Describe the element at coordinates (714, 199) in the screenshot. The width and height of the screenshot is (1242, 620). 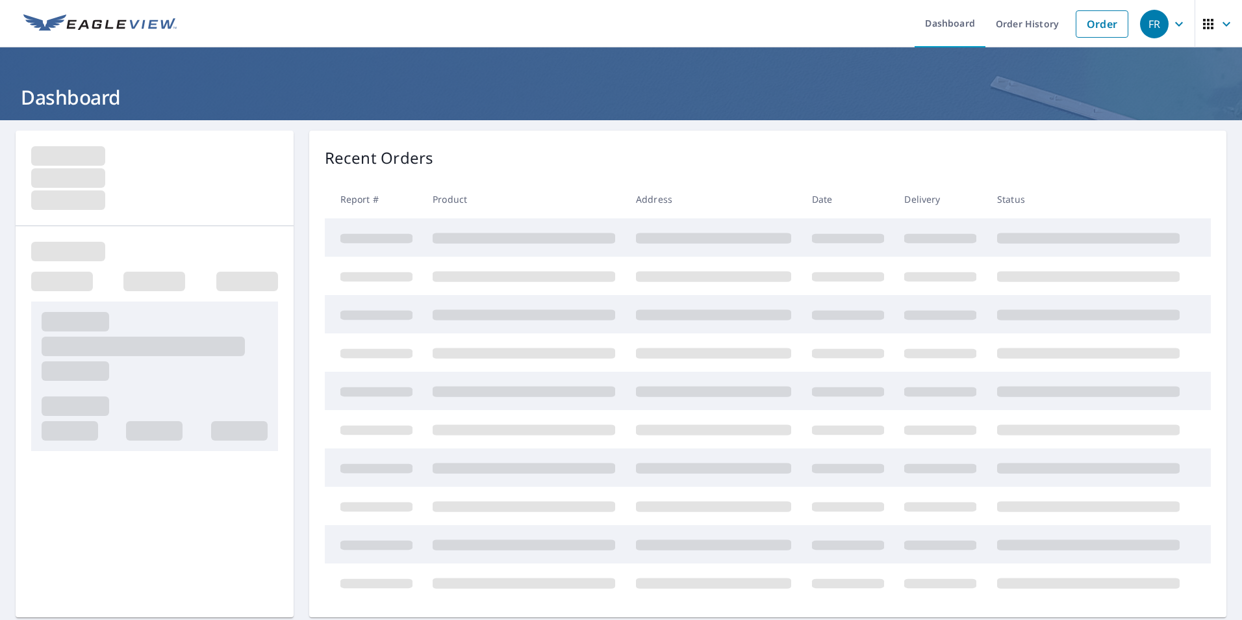
I see `th: Address` at that location.